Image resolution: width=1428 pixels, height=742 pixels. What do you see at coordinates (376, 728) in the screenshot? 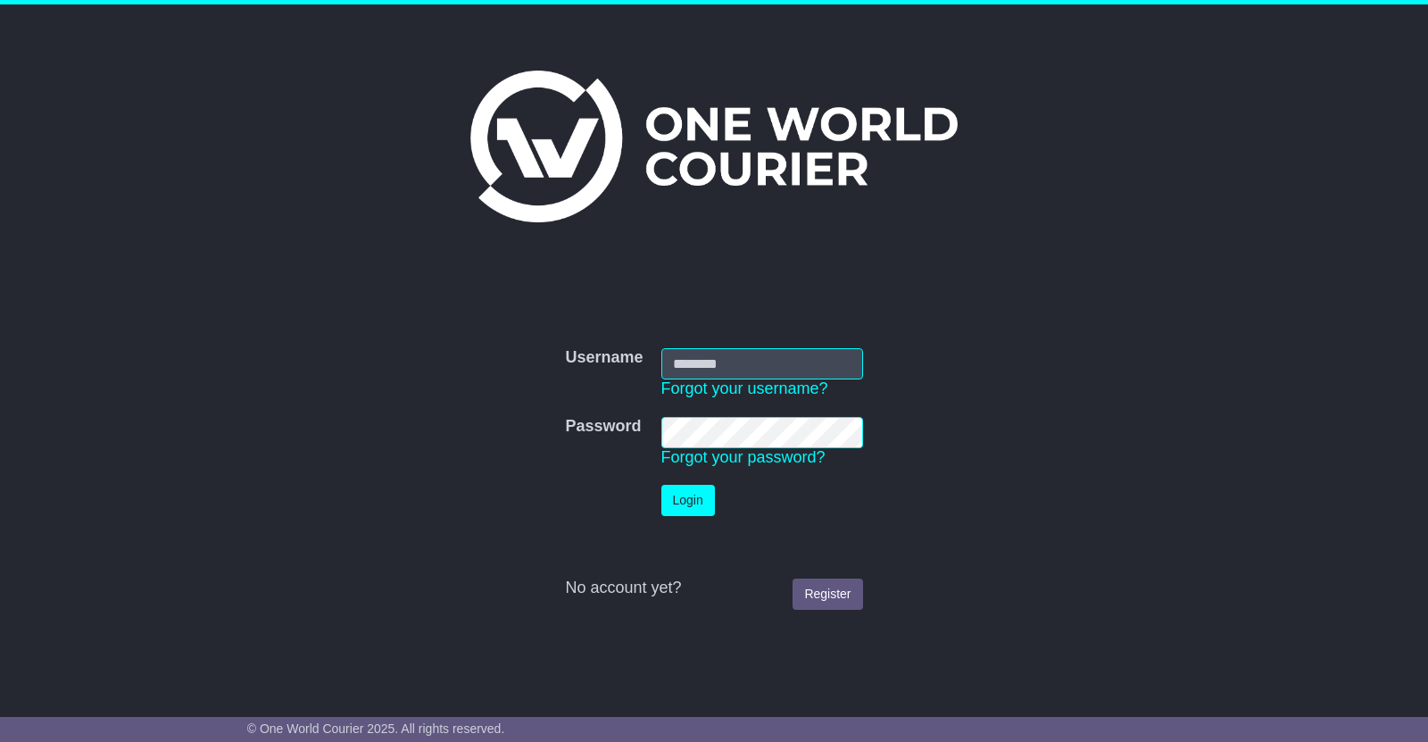
I see `span: © One World Courier 2025. All rights reserved.` at bounding box center [376, 728].